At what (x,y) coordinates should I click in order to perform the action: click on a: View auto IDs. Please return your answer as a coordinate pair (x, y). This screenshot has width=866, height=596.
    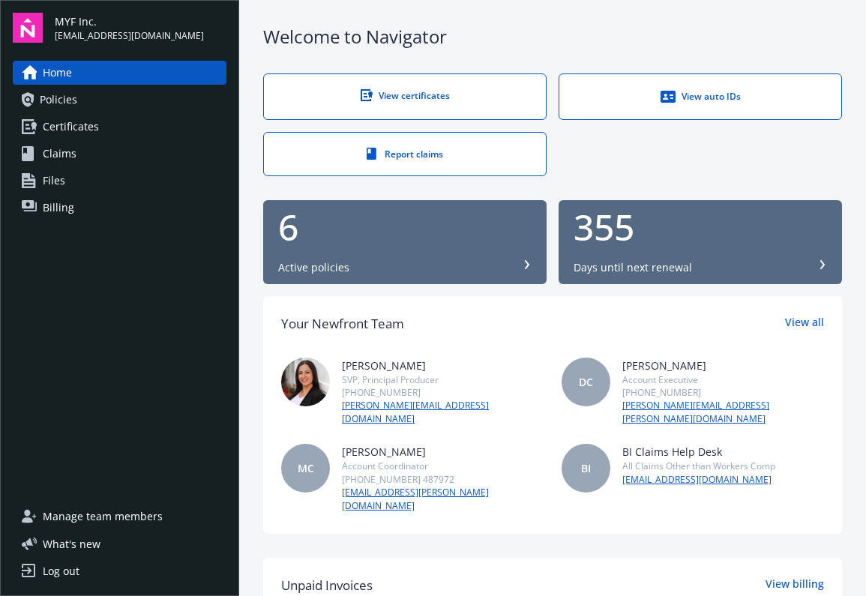
    Looking at the image, I should click on (700, 97).